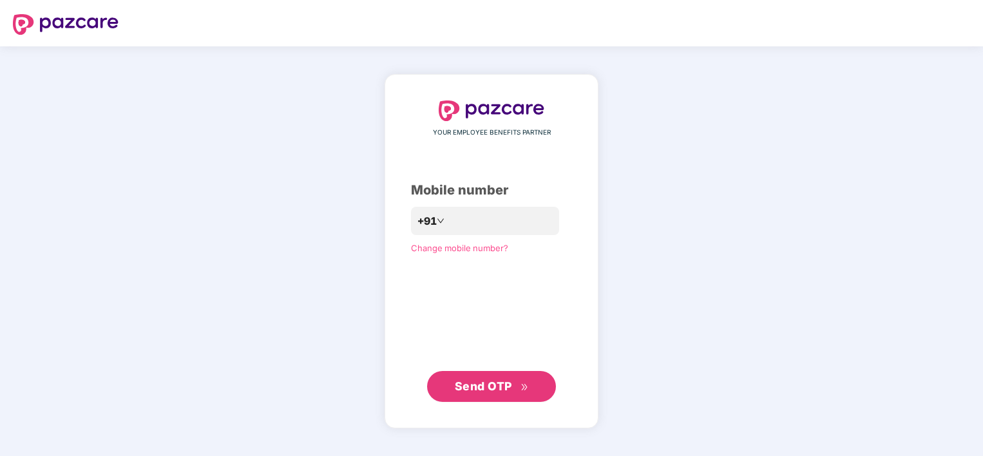 The width and height of the screenshot is (983, 456). What do you see at coordinates (483, 386) in the screenshot?
I see `span: Send OTP` at bounding box center [483, 386].